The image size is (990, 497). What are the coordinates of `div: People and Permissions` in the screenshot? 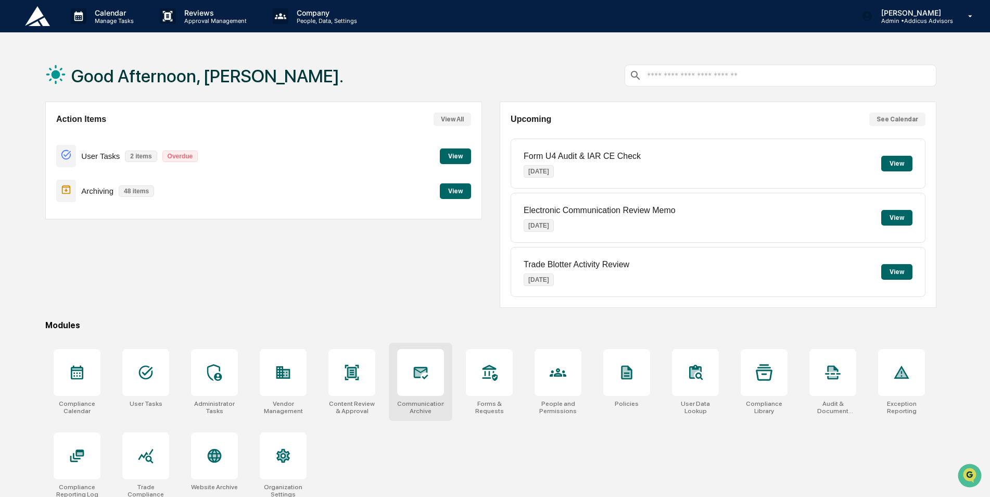 It's located at (558, 407).